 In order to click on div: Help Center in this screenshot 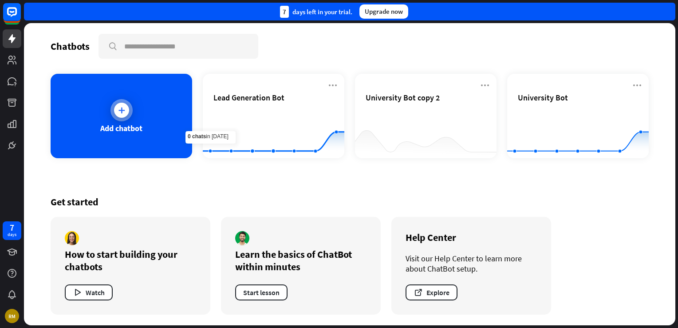, I will do `click(472, 237)`.